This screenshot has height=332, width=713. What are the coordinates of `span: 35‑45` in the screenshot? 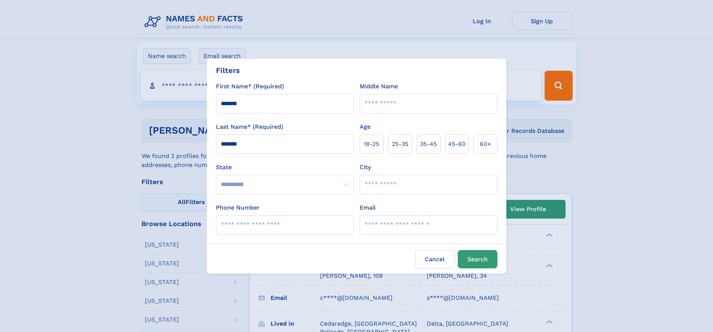 It's located at (428, 144).